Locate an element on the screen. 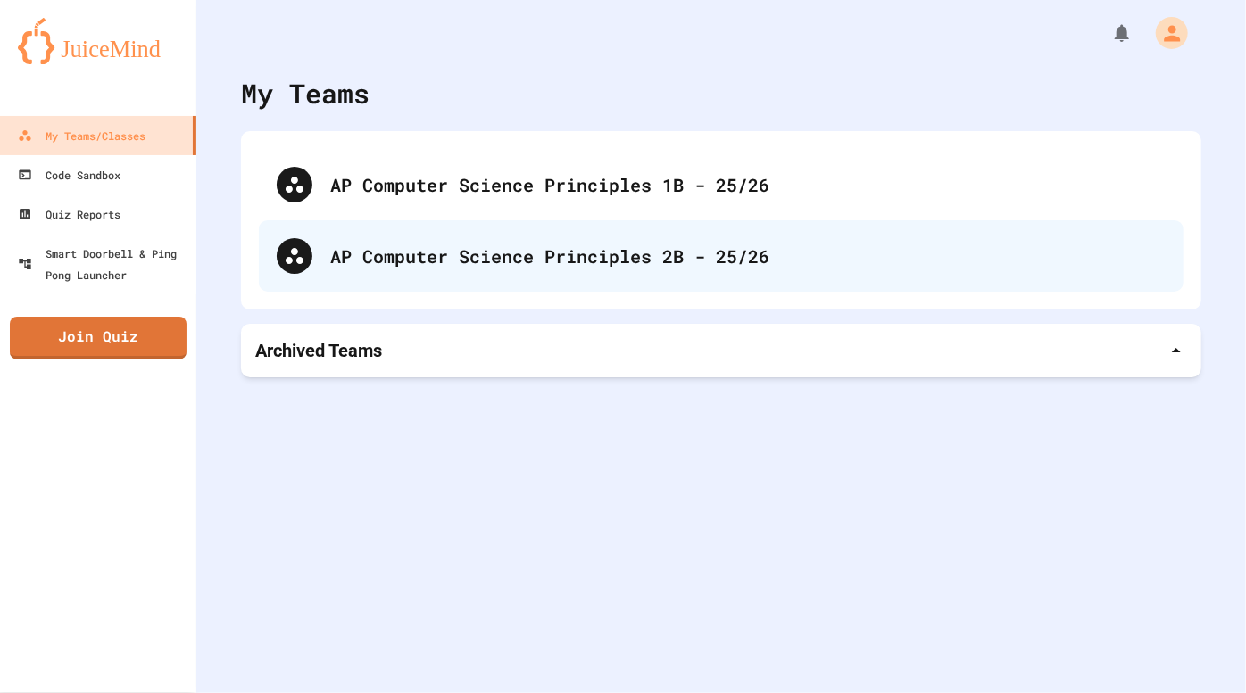  div: My Notifications is located at coordinates (1107, 33).